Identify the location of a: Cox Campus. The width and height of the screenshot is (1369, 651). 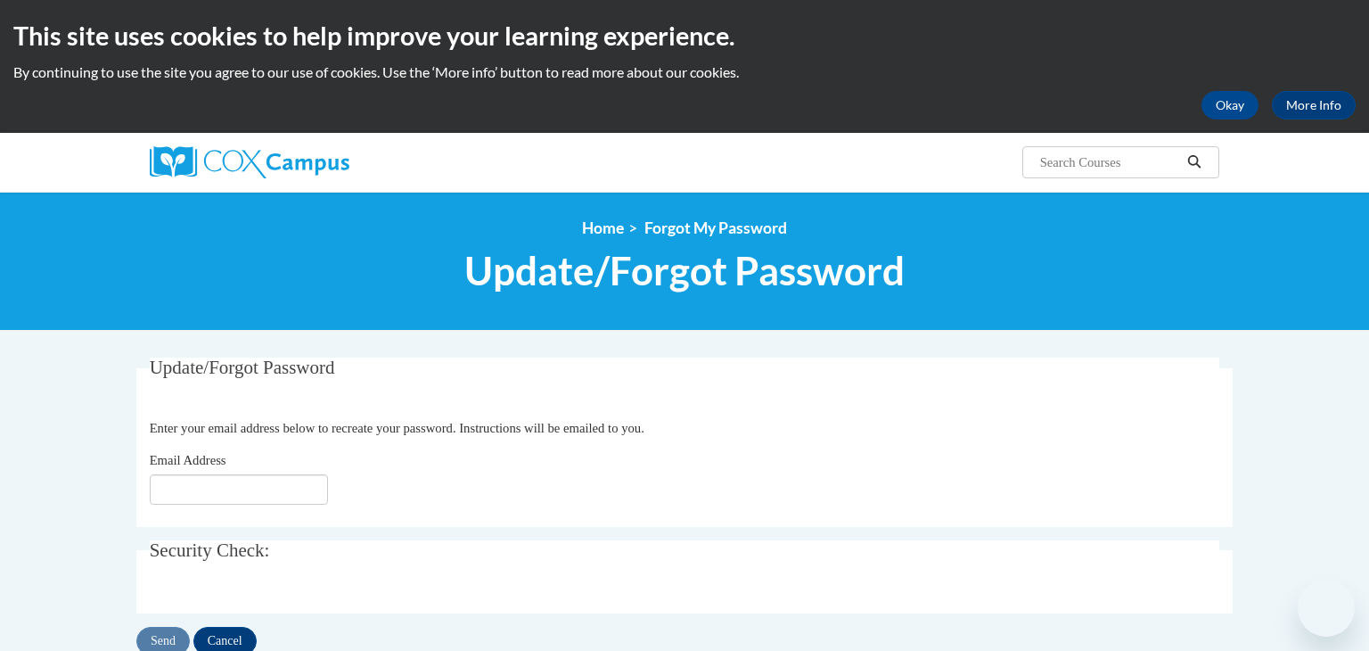
(319, 162).